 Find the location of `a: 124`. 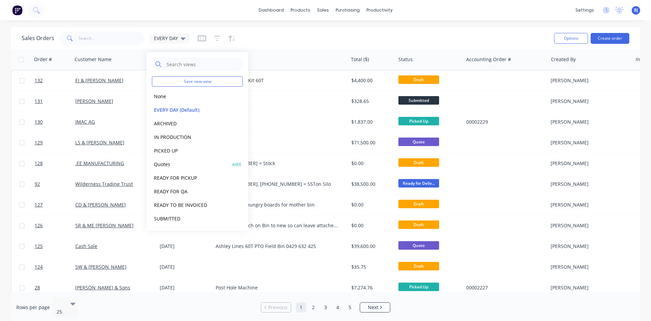

a: 124 is located at coordinates (55, 267).